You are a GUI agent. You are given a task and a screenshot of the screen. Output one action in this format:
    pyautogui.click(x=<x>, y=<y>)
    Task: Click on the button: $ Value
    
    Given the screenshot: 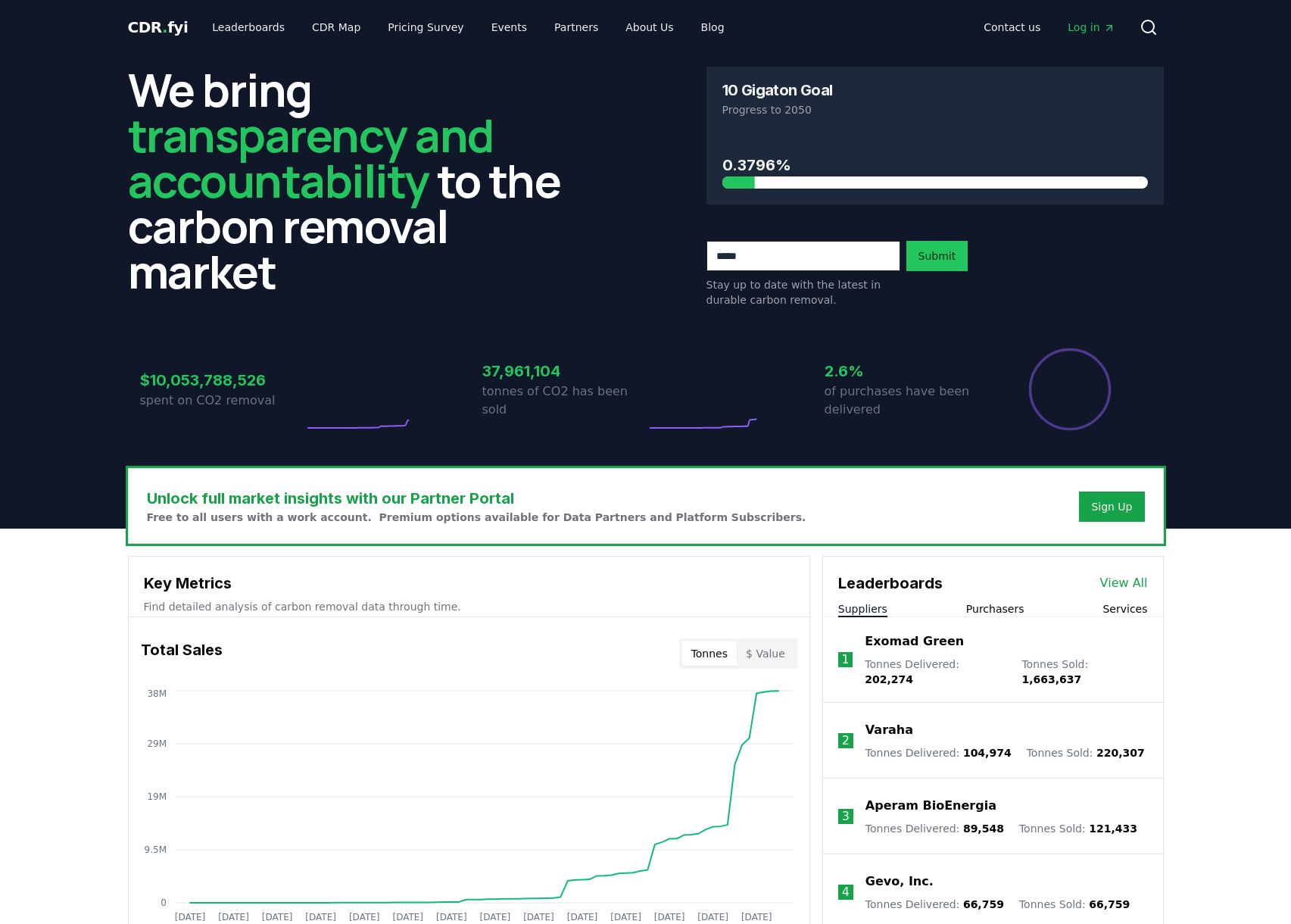 What is the action you would take?
    pyautogui.click(x=766, y=653)
    